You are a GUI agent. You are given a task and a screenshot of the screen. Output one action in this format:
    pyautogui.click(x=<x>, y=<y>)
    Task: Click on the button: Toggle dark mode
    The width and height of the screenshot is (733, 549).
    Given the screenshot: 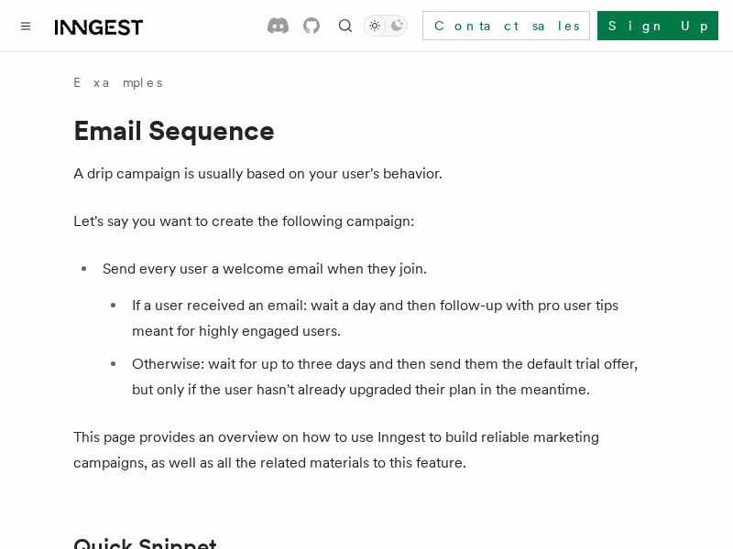 What is the action you would take?
    pyautogui.click(x=386, y=26)
    